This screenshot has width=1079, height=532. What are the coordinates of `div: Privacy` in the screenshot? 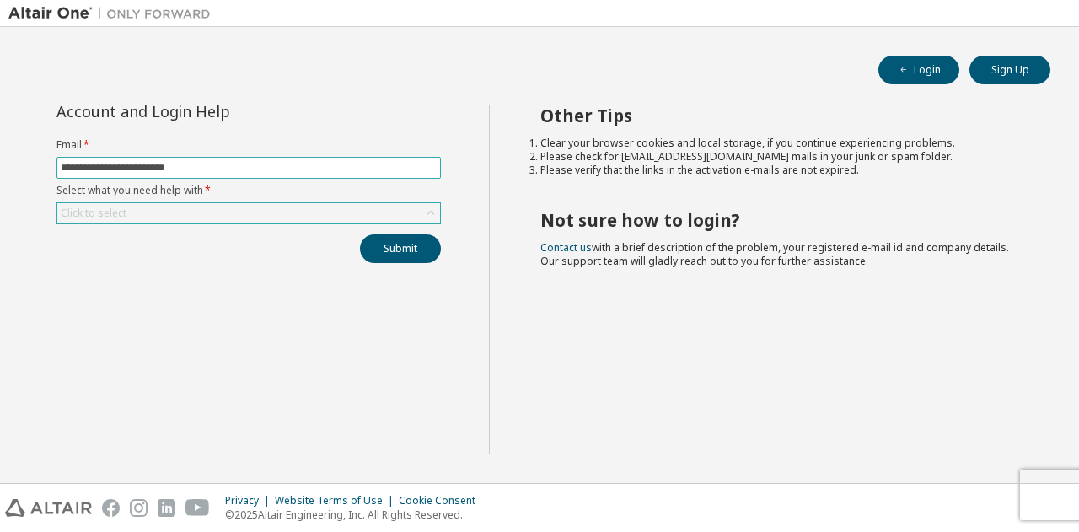 It's located at (249, 501).